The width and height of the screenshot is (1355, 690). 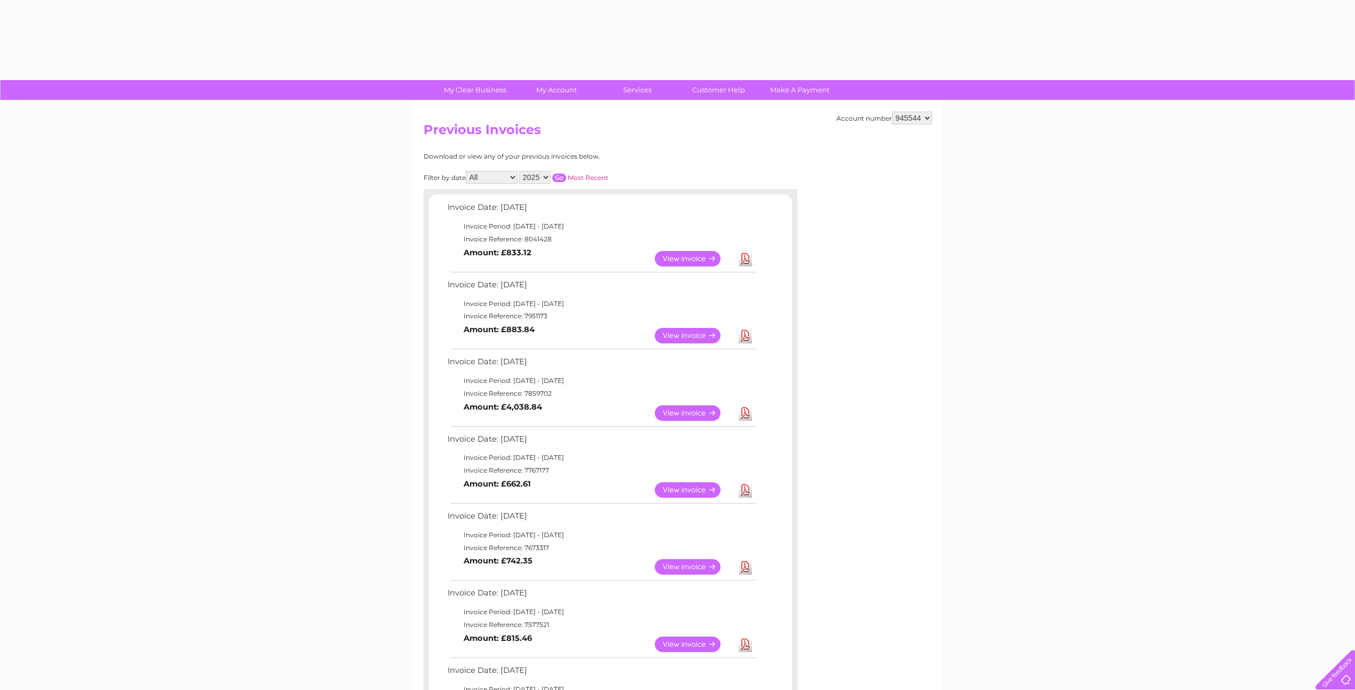 What do you see at coordinates (601, 394) in the screenshot?
I see `td: Invoice Reference: 7859702` at bounding box center [601, 394].